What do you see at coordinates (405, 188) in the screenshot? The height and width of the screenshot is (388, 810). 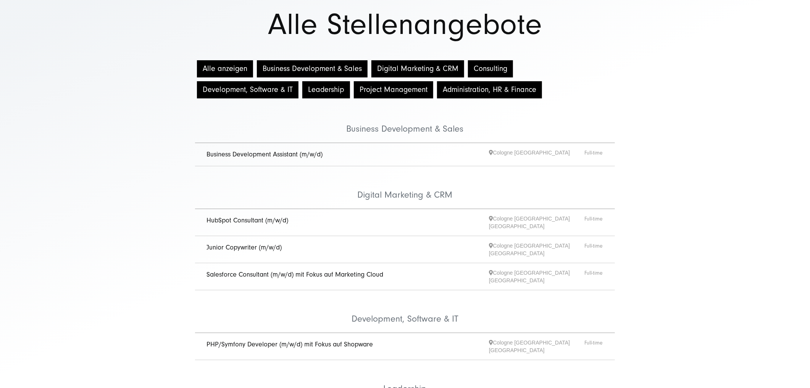 I see `li: Digital Marketing & CRM` at bounding box center [405, 188].